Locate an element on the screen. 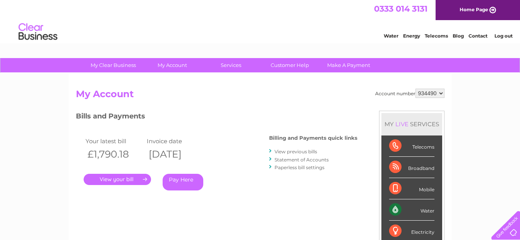  div: Account number is located at coordinates (409, 93).